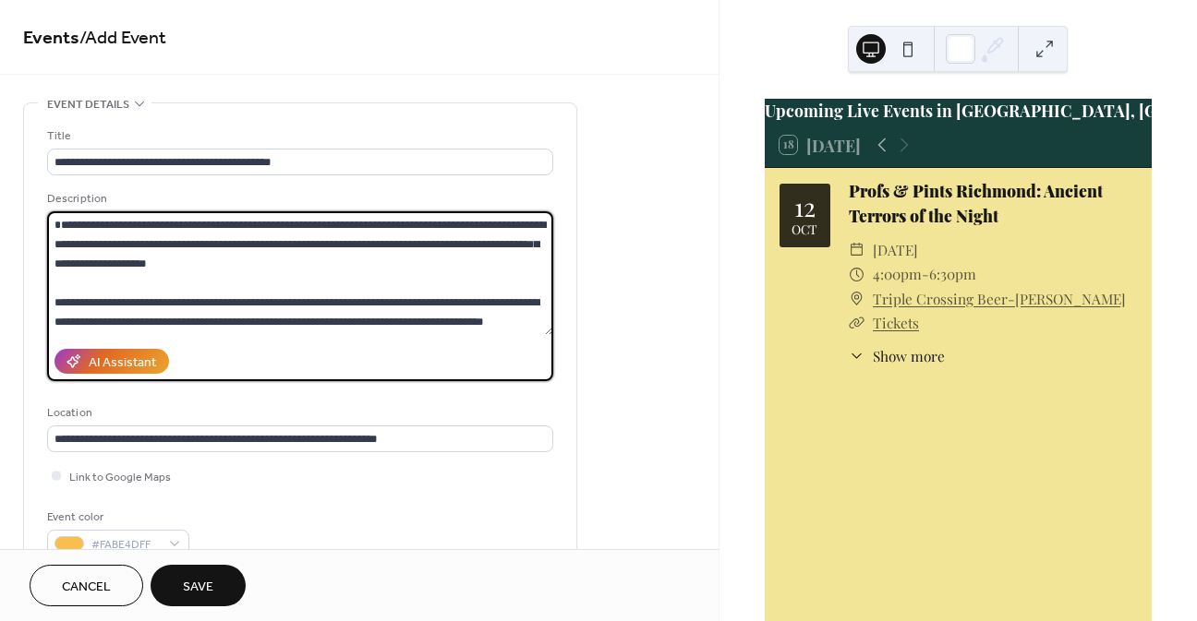 The width and height of the screenshot is (1197, 621). What do you see at coordinates (120, 477) in the screenshot?
I see `span: Link to Google Maps` at bounding box center [120, 477].